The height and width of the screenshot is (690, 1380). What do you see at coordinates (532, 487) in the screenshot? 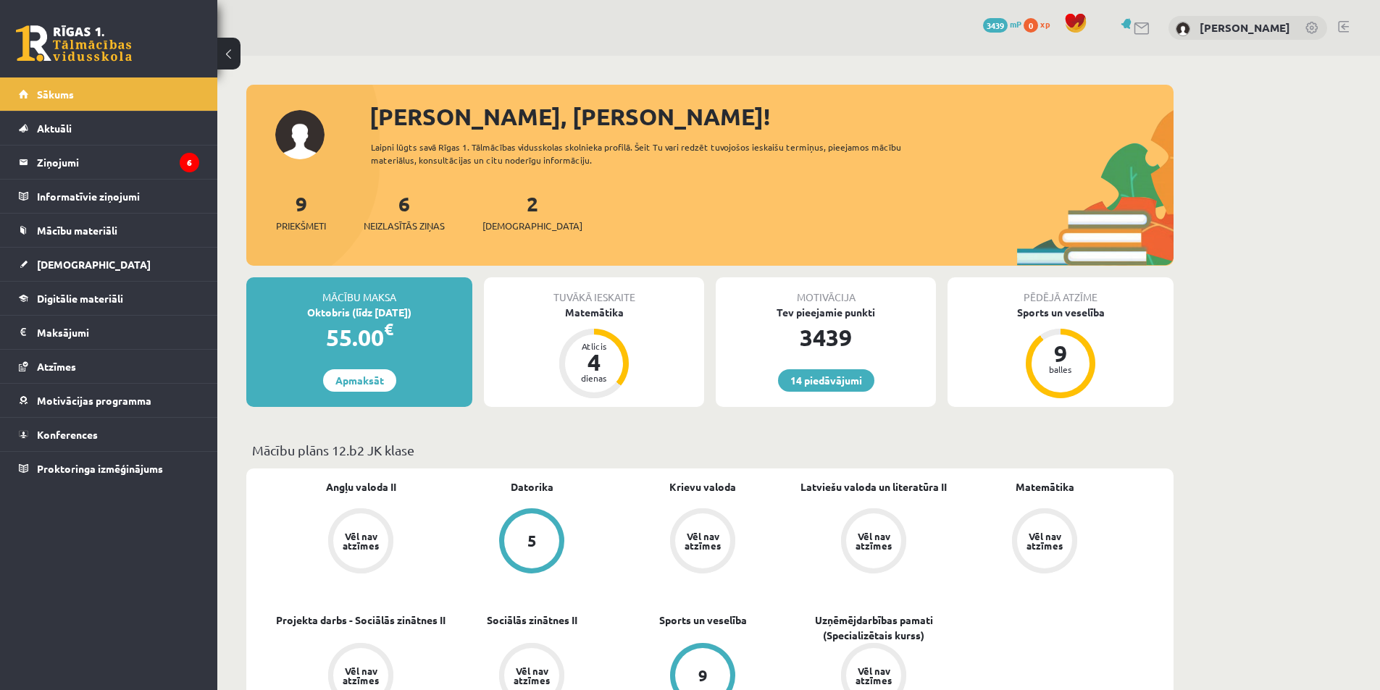
I see `a: Datorika` at bounding box center [532, 487].